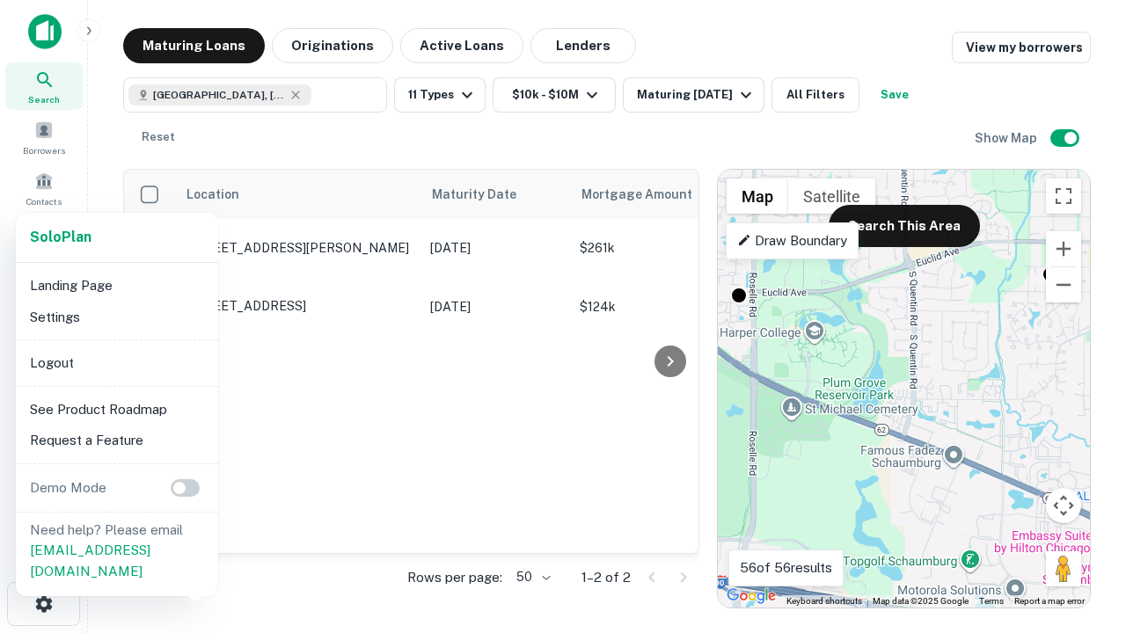 Image resolution: width=1126 pixels, height=633 pixels. What do you see at coordinates (61, 238) in the screenshot?
I see `a: SoloPlan` at bounding box center [61, 238].